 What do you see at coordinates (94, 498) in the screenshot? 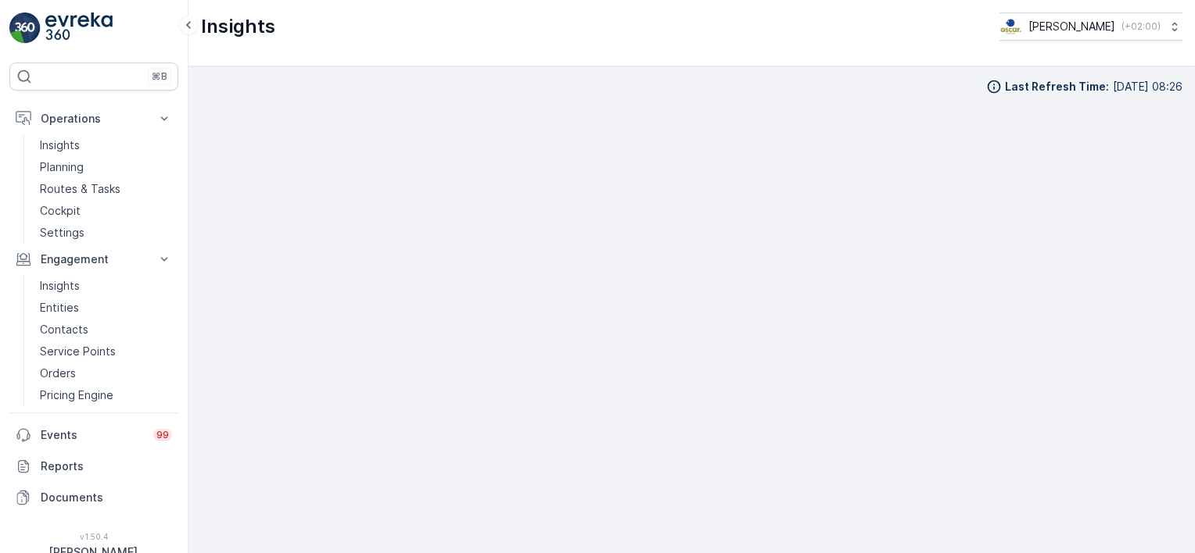
I see `a: Documents` at bounding box center [94, 498].